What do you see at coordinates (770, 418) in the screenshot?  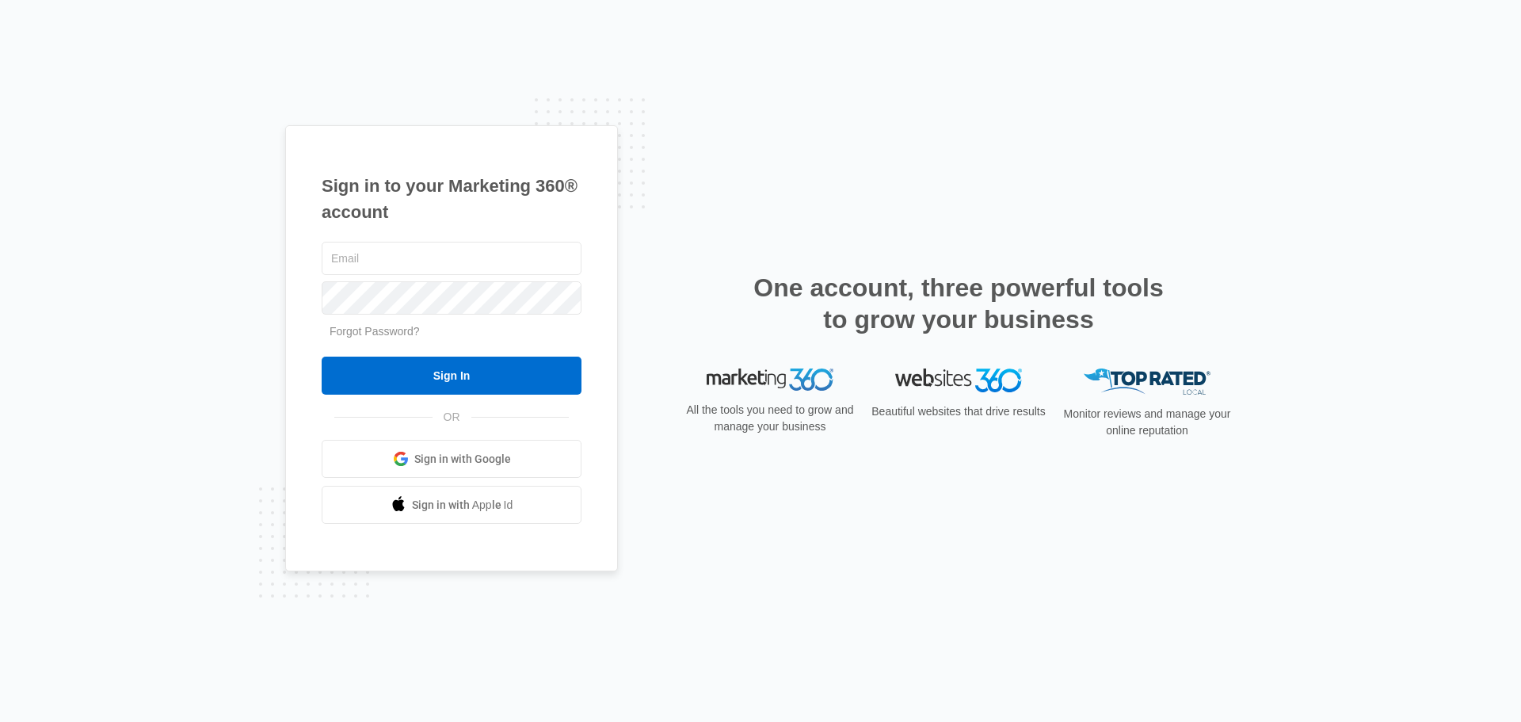 I see `p: All the tools you need to grow and manage your business` at bounding box center [770, 418].